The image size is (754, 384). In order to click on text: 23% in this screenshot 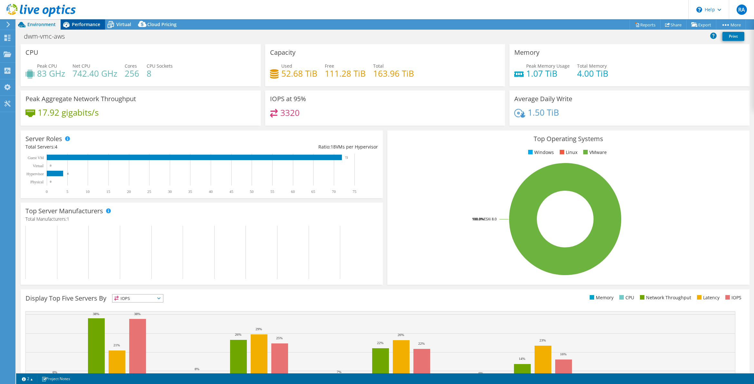, I will do `click(543, 340)`.